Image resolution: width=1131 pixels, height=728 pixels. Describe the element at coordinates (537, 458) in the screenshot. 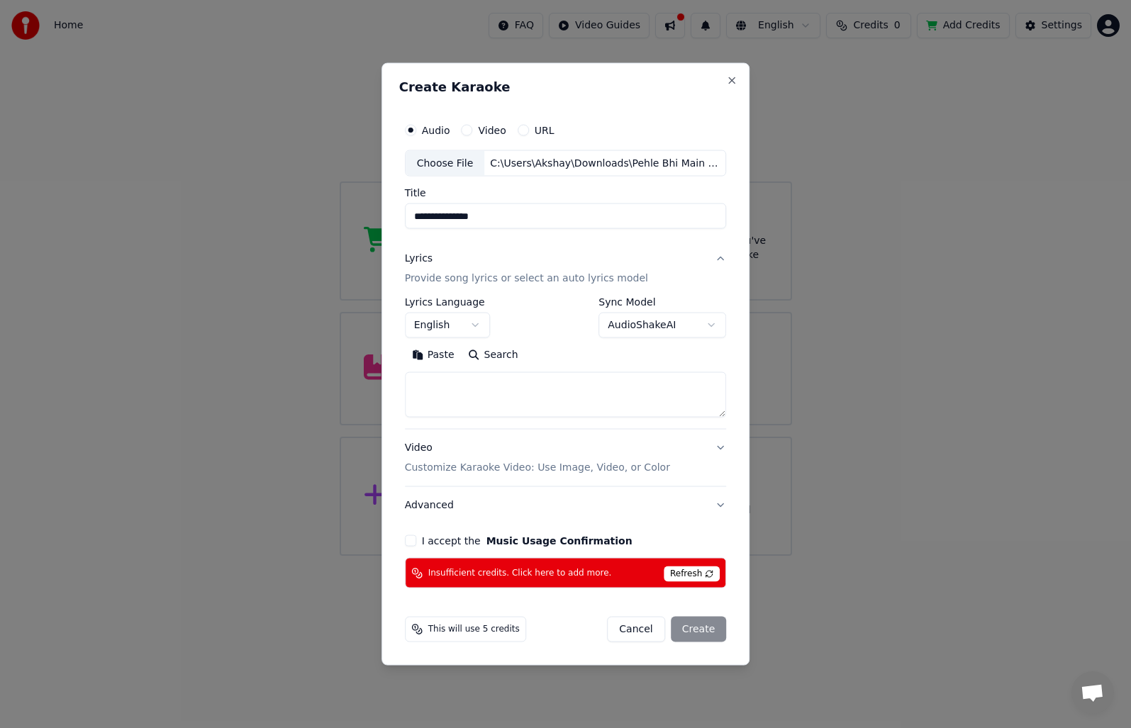

I see `div: Video` at that location.